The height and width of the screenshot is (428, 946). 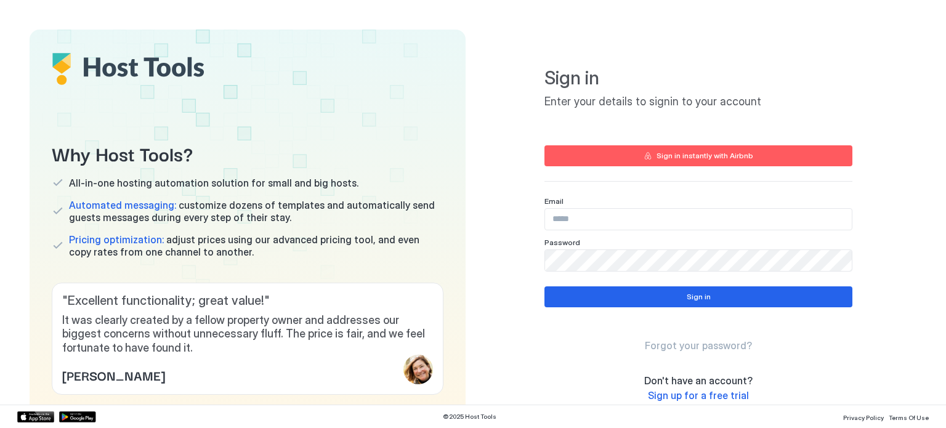 What do you see at coordinates (699, 102) in the screenshot?
I see `span: Enter your details to signin to your account` at bounding box center [699, 102].